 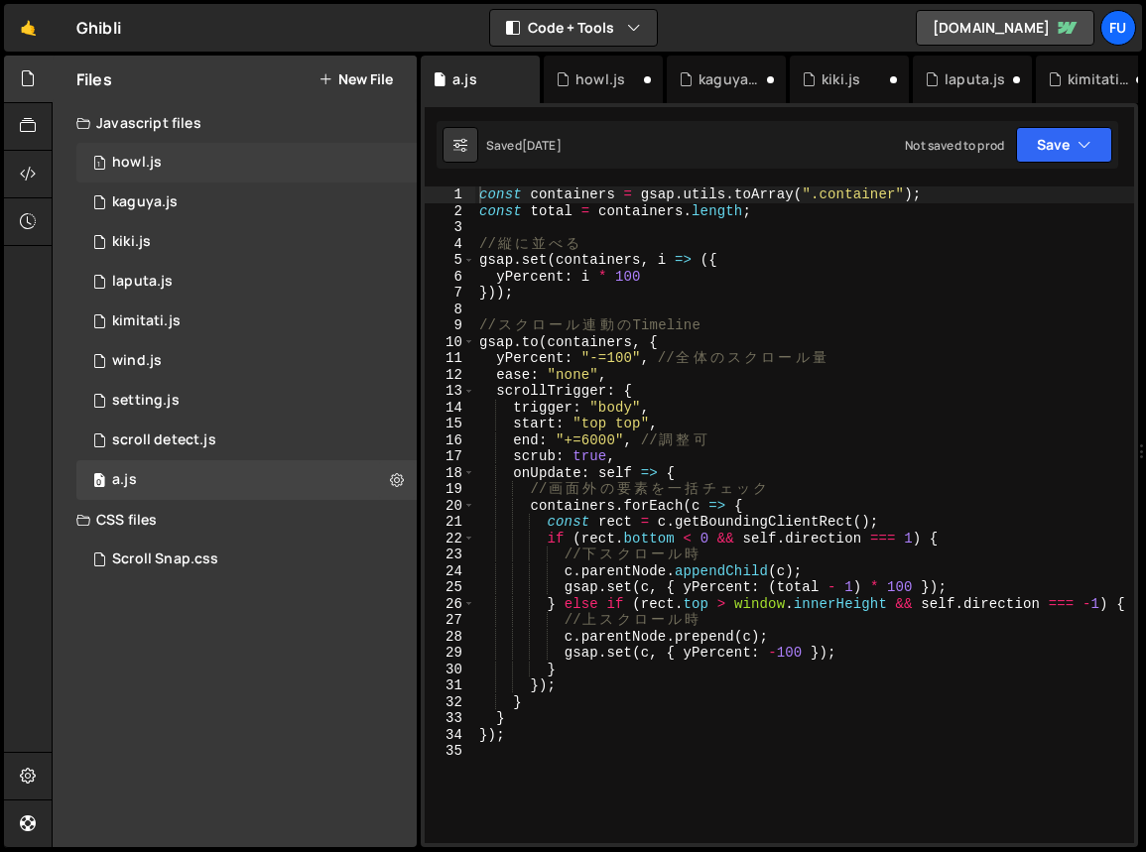 I want to click on div: 21, so click(x=449, y=522).